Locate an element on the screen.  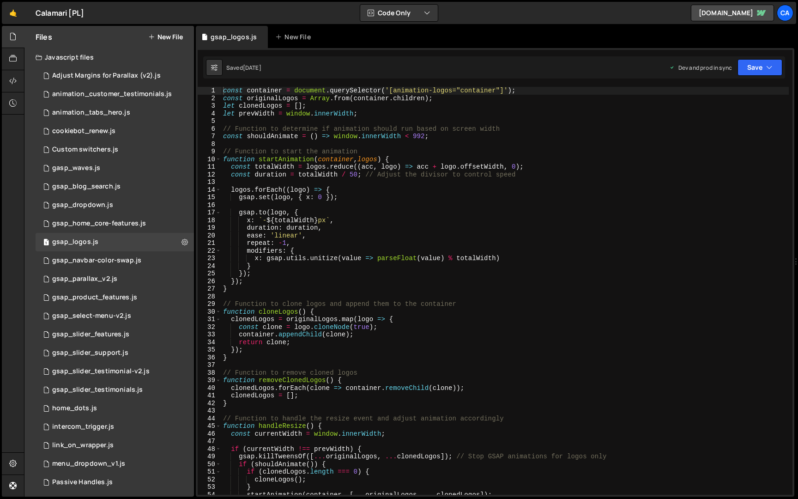
div: intercom_trigger.js is located at coordinates (83, 427).